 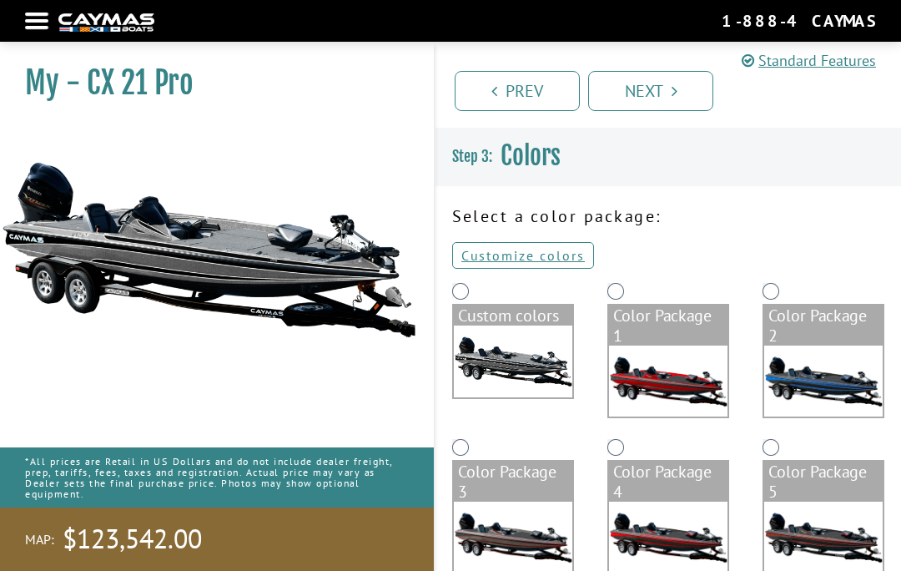 What do you see at coordinates (668, 216) in the screenshot?
I see `p: Select a color package:` at bounding box center [668, 216].